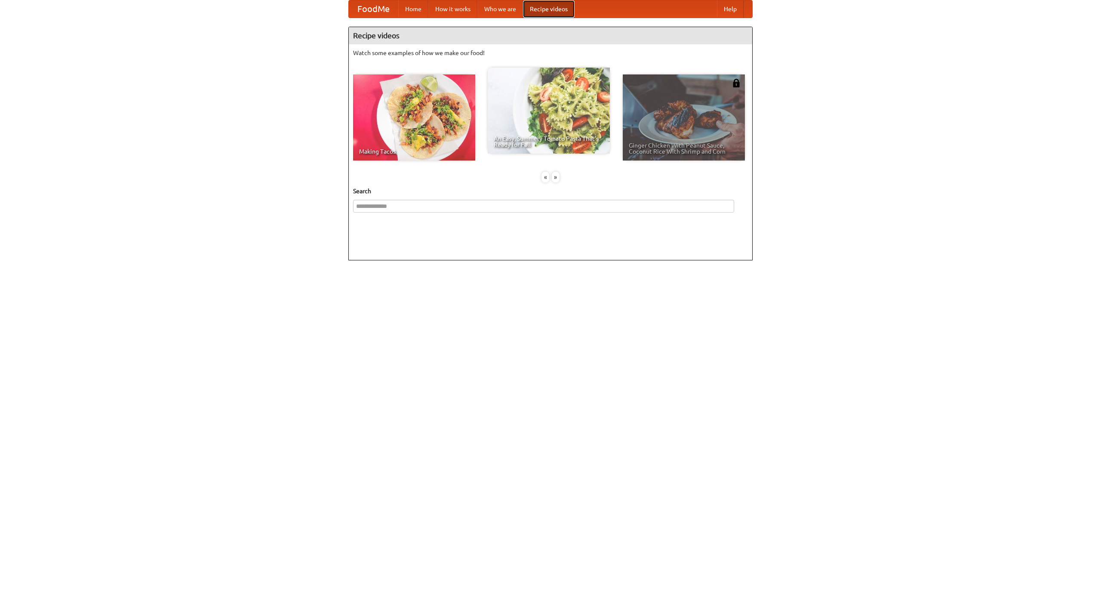 Image resolution: width=1101 pixels, height=609 pixels. What do you see at coordinates (549, 111) in the screenshot?
I see `a: An Easy, Summery Tomato Pasta That's Ready for Fall` at bounding box center [549, 111].